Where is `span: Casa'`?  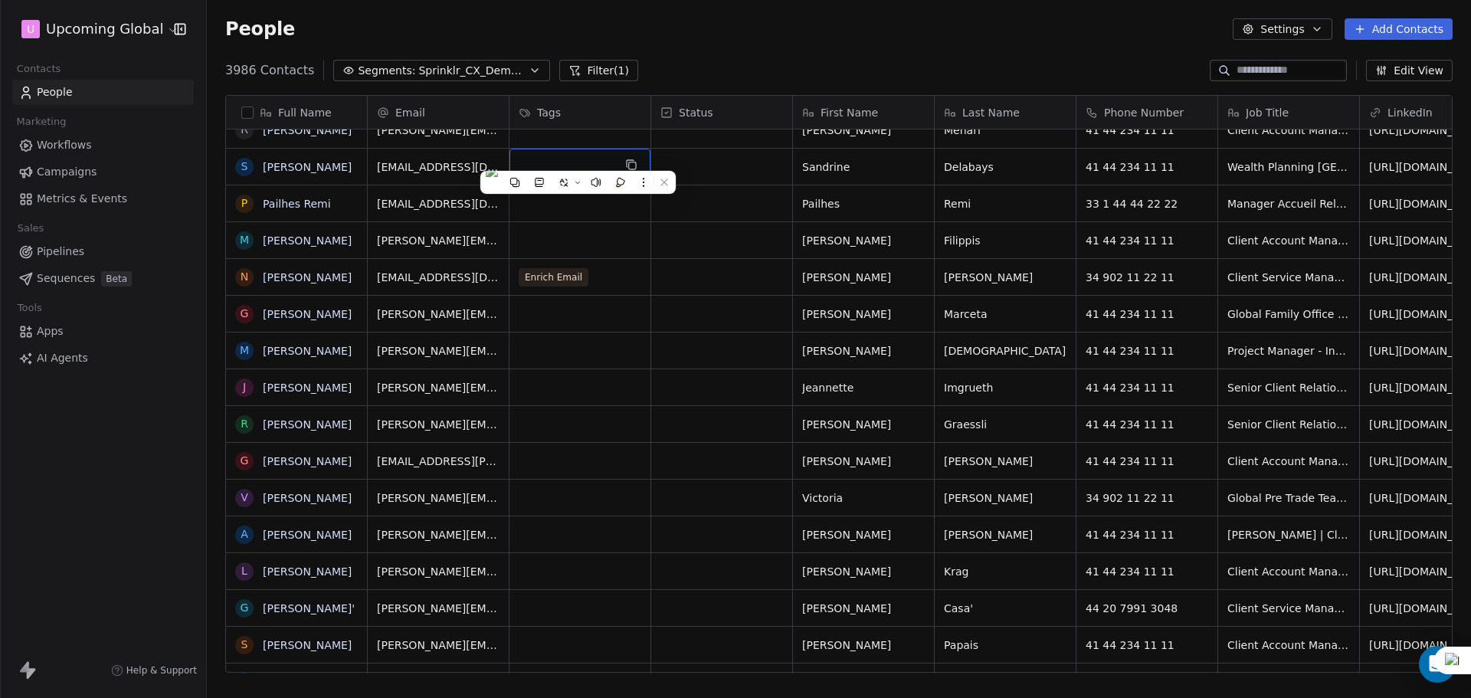
span: Casa' is located at coordinates (1005, 608).